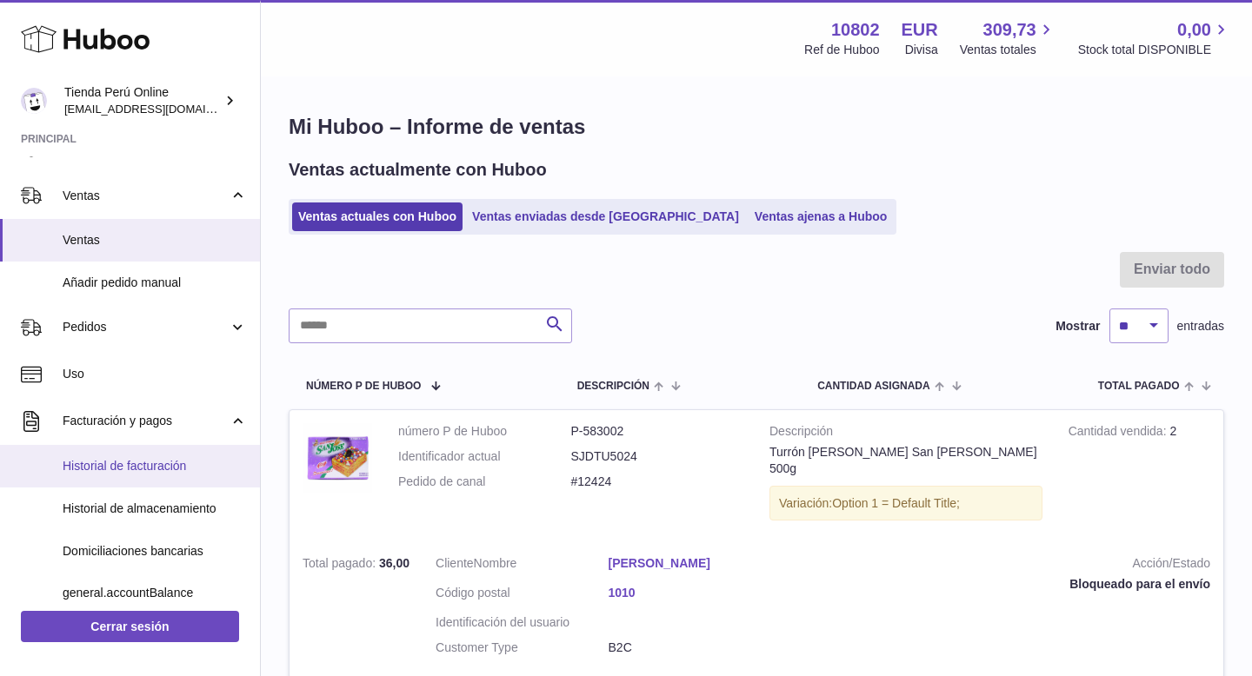  Describe the element at coordinates (522, 566) in the screenshot. I see `dt: Nombre` at that location.